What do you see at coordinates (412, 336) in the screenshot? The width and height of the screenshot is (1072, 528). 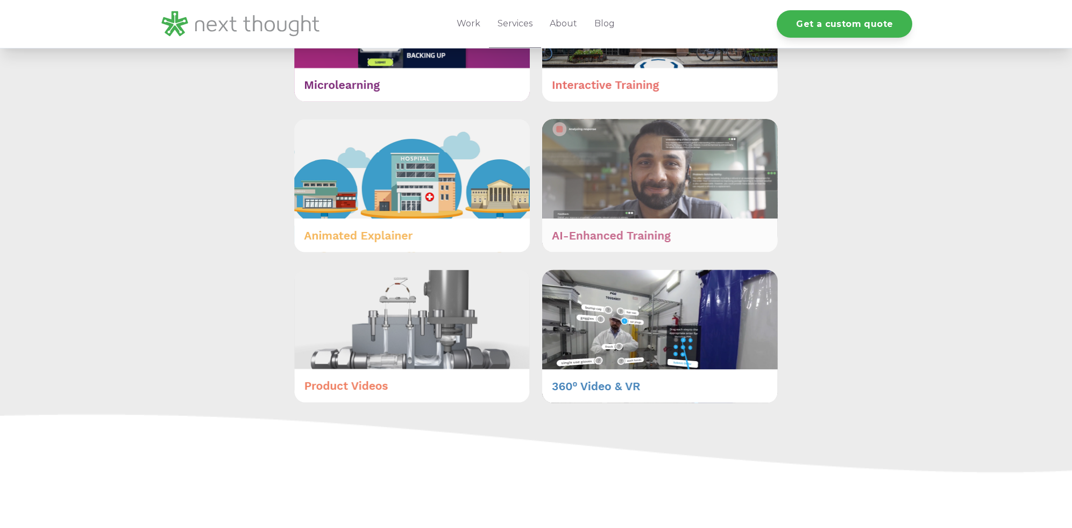 I see `img: Product Videos (1)` at bounding box center [412, 336].